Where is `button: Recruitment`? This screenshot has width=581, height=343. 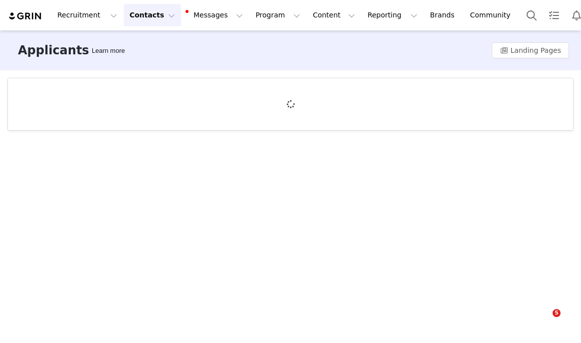
button: Recruitment is located at coordinates (87, 15).